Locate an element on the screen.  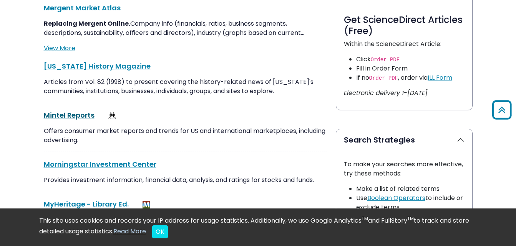
p: Provides investment information, financial data, analysis, and ratings for stocks and funds. is located at coordinates (185, 180).